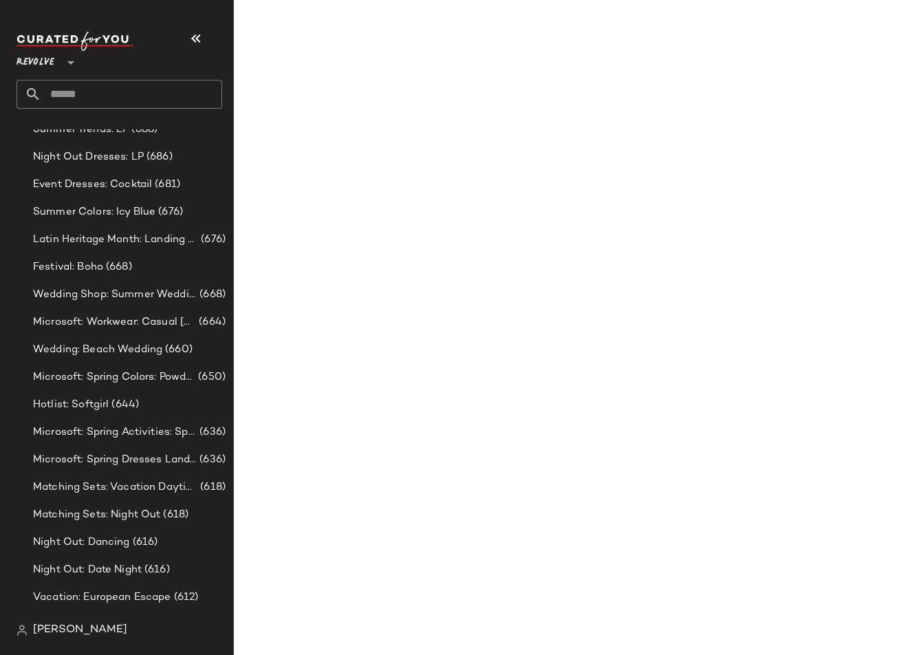  I want to click on span: Summer Trends: LP, so click(80, 129).